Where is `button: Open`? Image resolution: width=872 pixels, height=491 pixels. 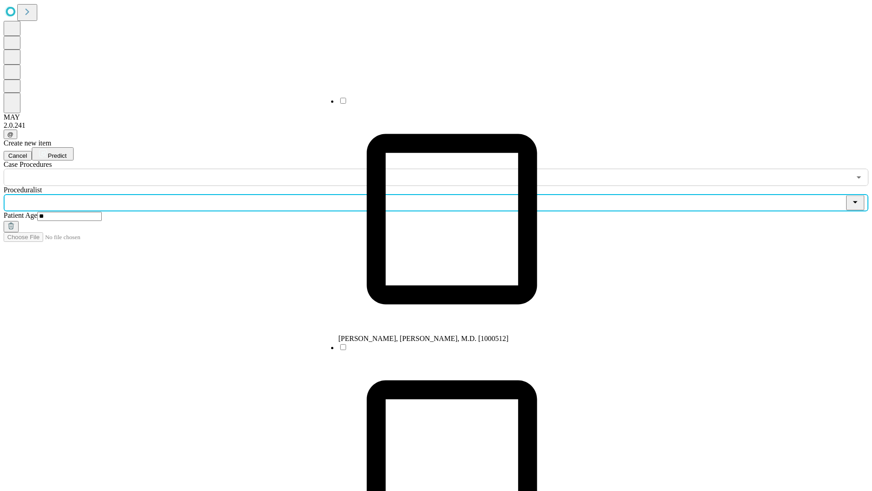
button: Open is located at coordinates (859, 177).